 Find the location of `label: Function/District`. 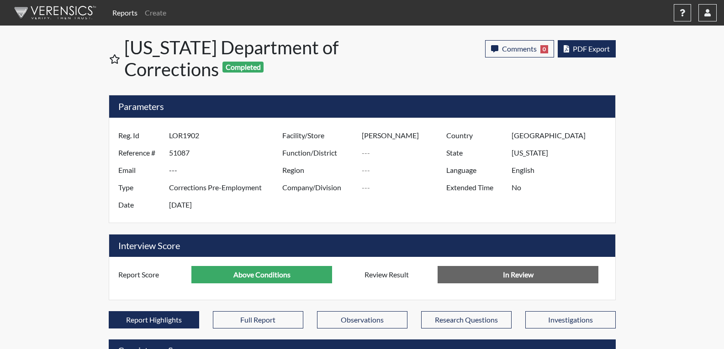

label: Function/District is located at coordinates (319, 153).